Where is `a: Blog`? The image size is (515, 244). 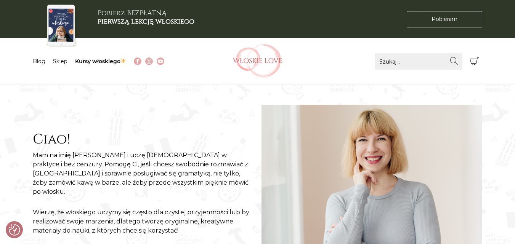
a: Blog is located at coordinates (39, 61).